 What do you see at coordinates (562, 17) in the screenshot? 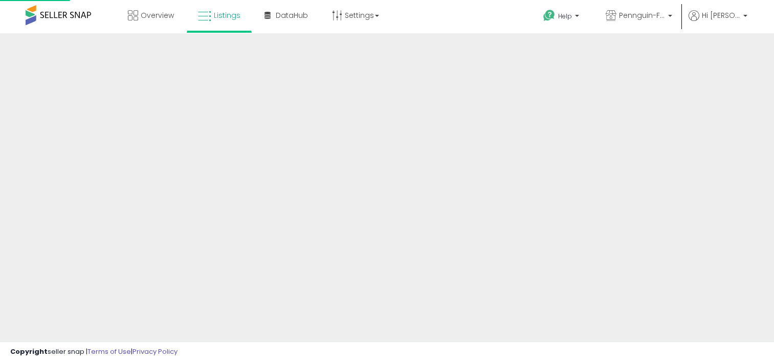
I see `a: Help` at bounding box center [562, 17].